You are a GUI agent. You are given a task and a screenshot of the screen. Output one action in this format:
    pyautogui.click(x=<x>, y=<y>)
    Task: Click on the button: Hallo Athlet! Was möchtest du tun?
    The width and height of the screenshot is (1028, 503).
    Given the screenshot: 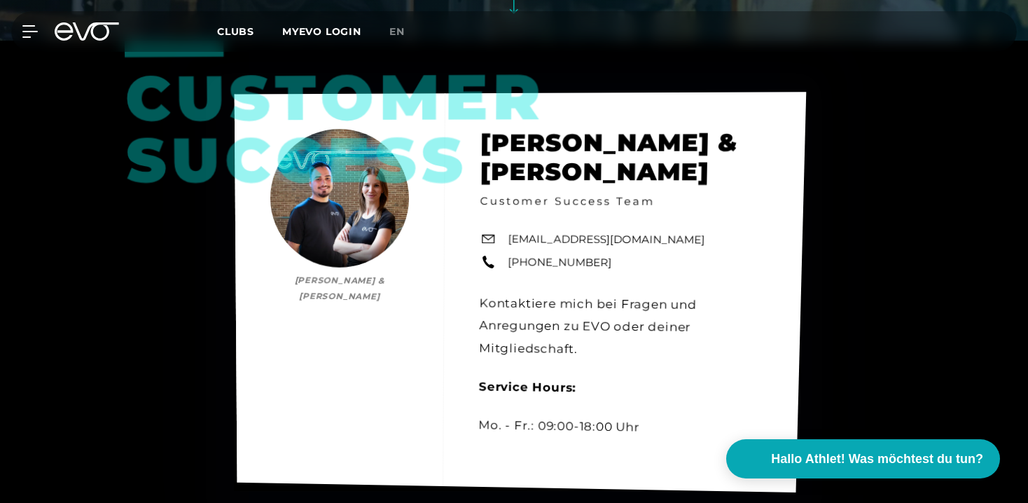 What is the action you would take?
    pyautogui.click(x=863, y=459)
    